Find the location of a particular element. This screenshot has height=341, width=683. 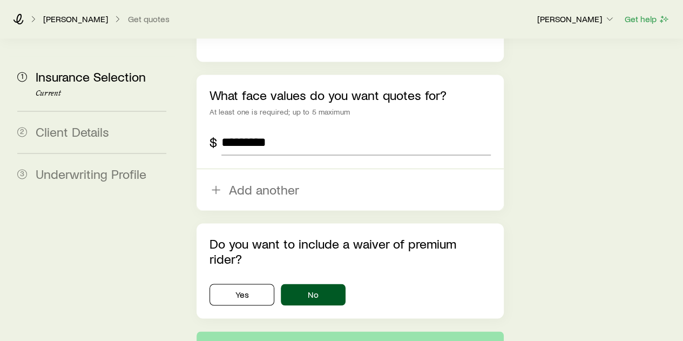

button: No is located at coordinates (313, 294).